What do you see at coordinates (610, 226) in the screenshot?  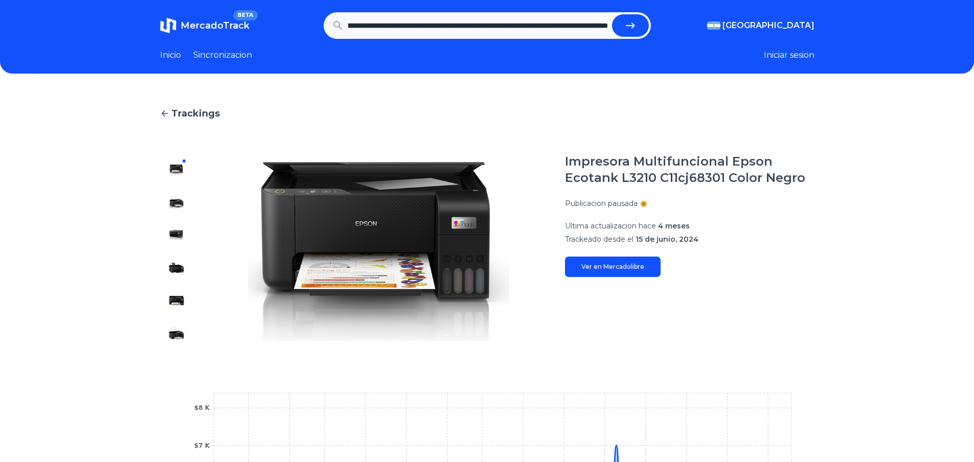 I see `span: Ultima actualizacion hace` at bounding box center [610, 226].